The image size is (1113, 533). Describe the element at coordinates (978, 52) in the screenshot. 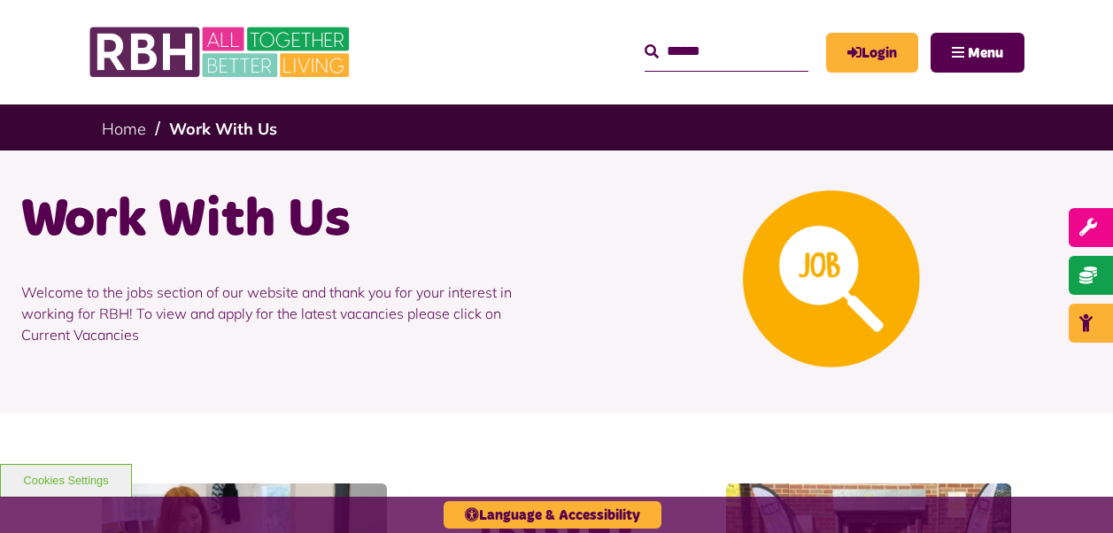

I see `button: Navigation` at that location.